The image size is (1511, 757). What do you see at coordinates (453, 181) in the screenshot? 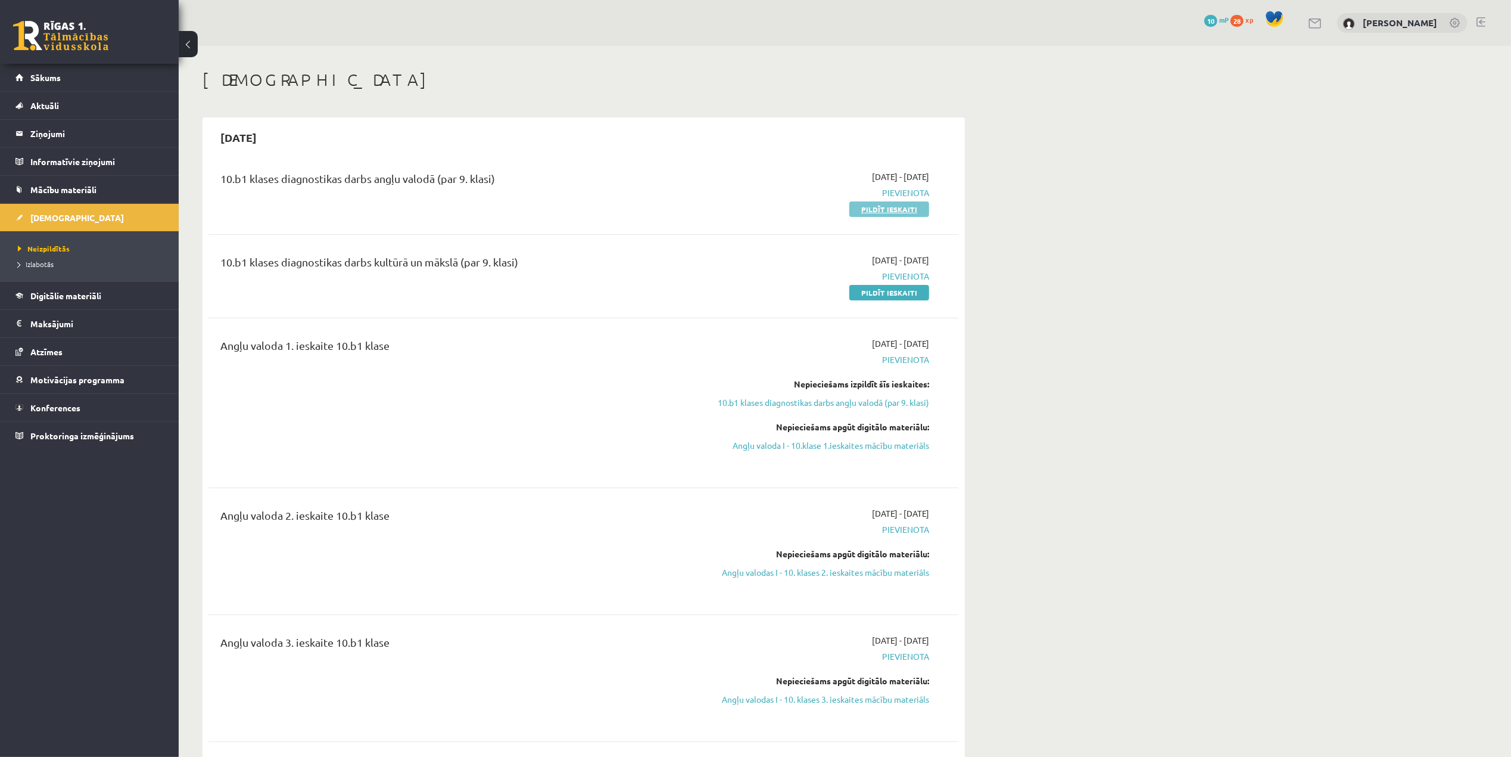
I see `div: 10.b1 klases diagnostikas darbs angļu valodā (par 9. klasi)` at bounding box center [453, 181].